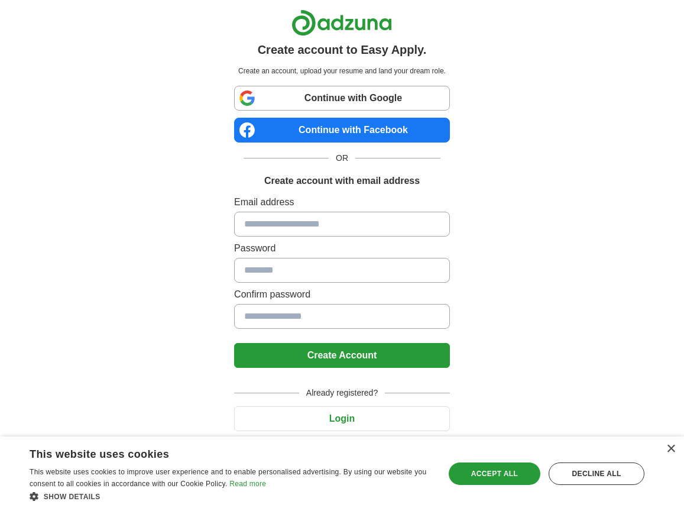 The height and width of the screenshot is (511, 684). Describe the element at coordinates (671, 449) in the screenshot. I see `div: Close` at that location.